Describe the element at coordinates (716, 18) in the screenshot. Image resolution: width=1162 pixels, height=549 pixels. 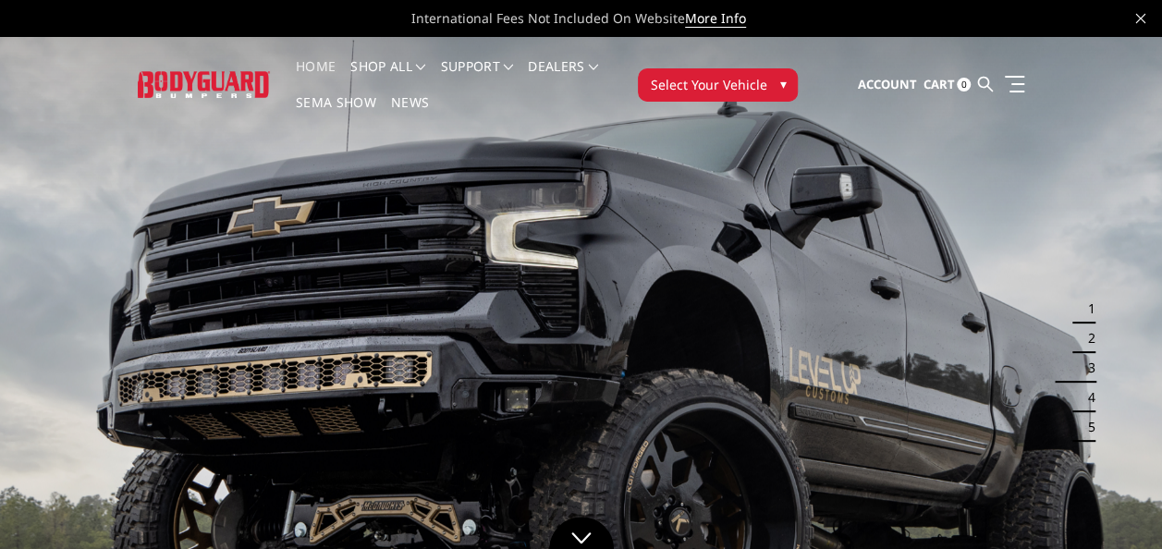
I see `a: More Info` at that location.